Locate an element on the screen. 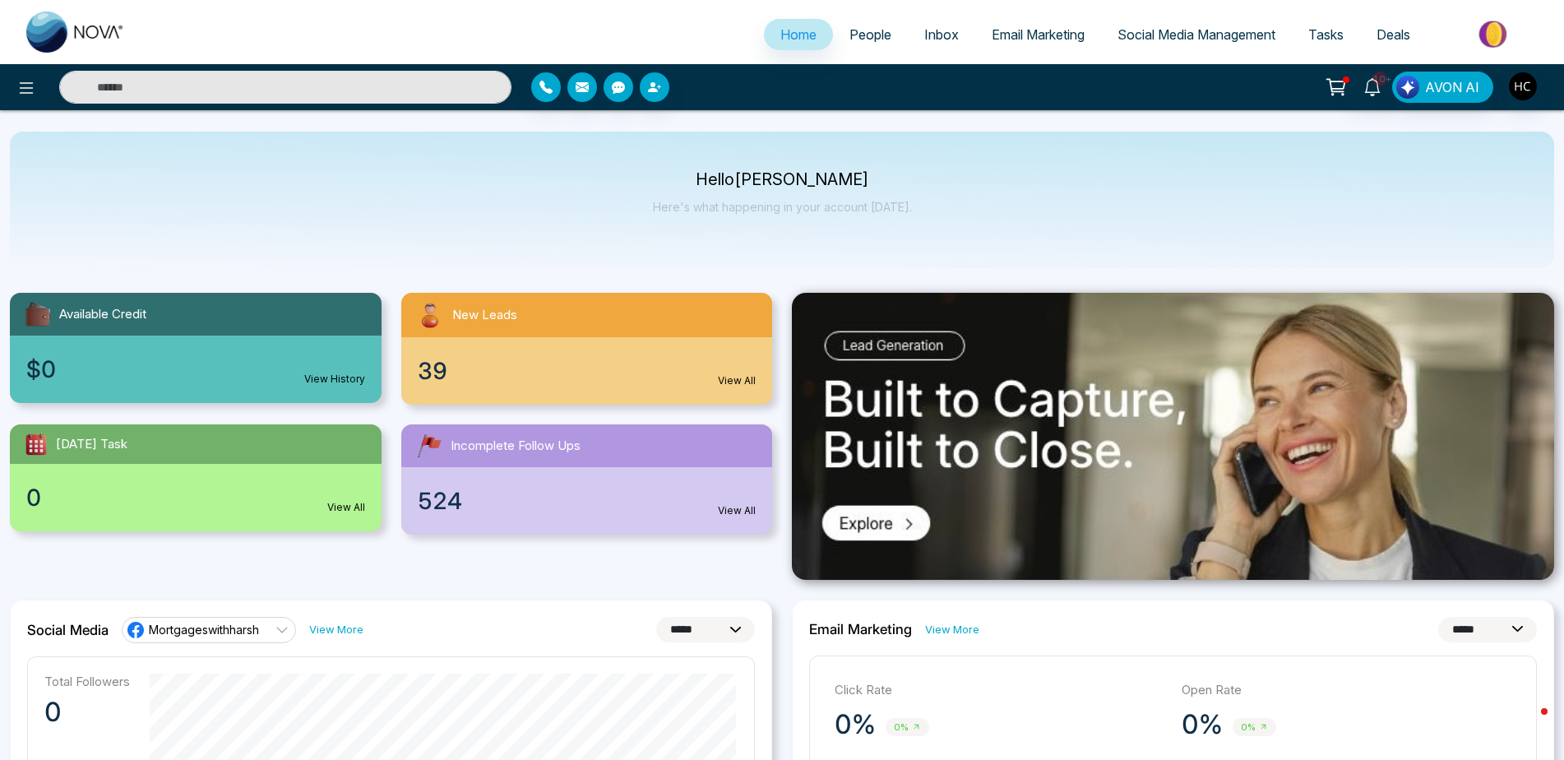  a: Email Marketing is located at coordinates (1038, 35).